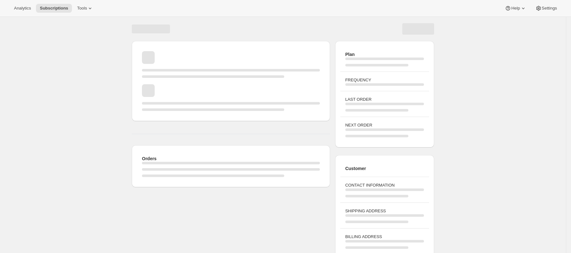 This screenshot has width=571, height=253. What do you see at coordinates (384, 80) in the screenshot?
I see `h3: FREQUENCY` at bounding box center [384, 80].